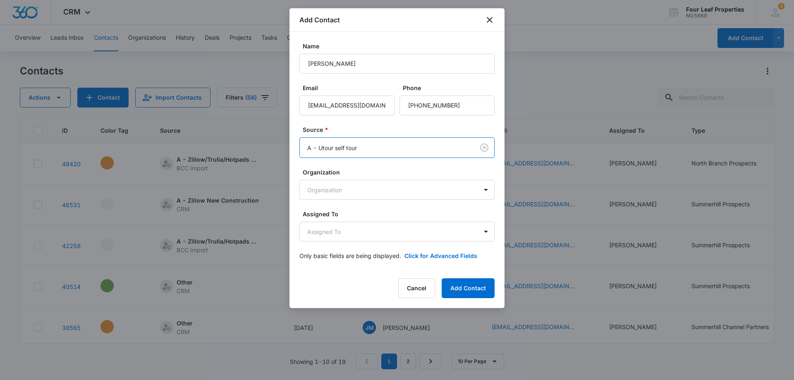  Describe the element at coordinates (489, 20) in the screenshot. I see `button: close` at that location.